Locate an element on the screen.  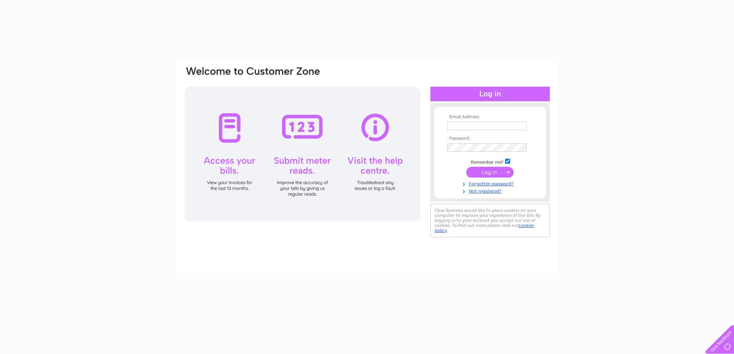
th: Email Address: is located at coordinates (490, 117).